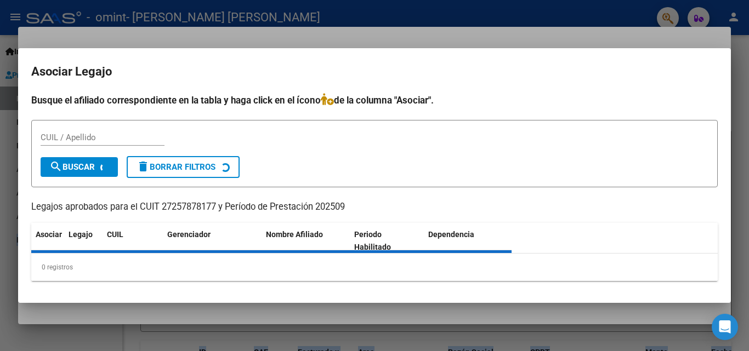 The width and height of the screenshot is (749, 351). Describe the element at coordinates (386, 241) in the screenshot. I see `datatable-header-cell: Periodo Habilitado` at that location.